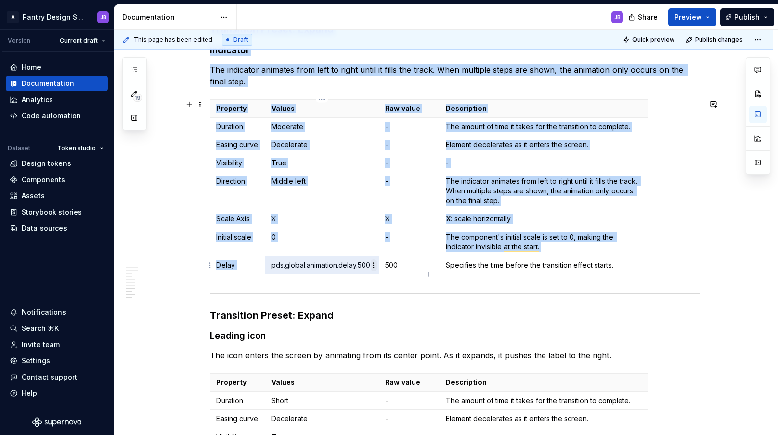 Image resolution: width=778 pixels, height=435 pixels. Describe the element at coordinates (57, 228) in the screenshot. I see `a: Data sources` at that location.